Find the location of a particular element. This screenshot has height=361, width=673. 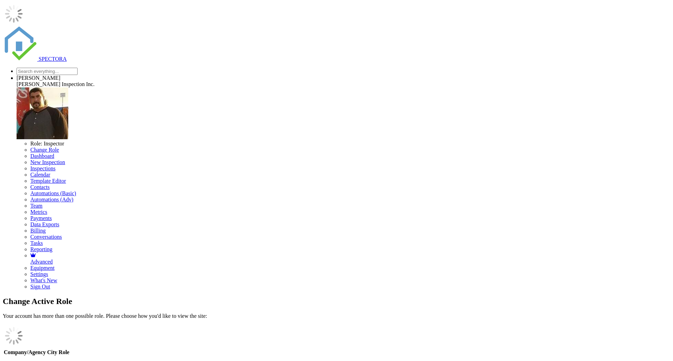

a: Payments is located at coordinates (41, 218).